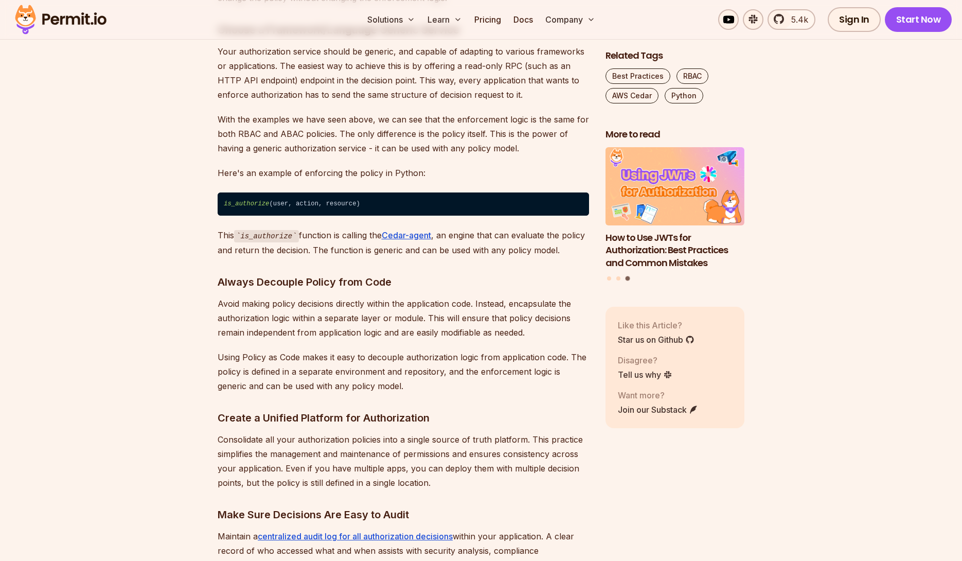 Image resolution: width=962 pixels, height=561 pixels. Describe the element at coordinates (638, 76) in the screenshot. I see `a: Best Practices` at that location.